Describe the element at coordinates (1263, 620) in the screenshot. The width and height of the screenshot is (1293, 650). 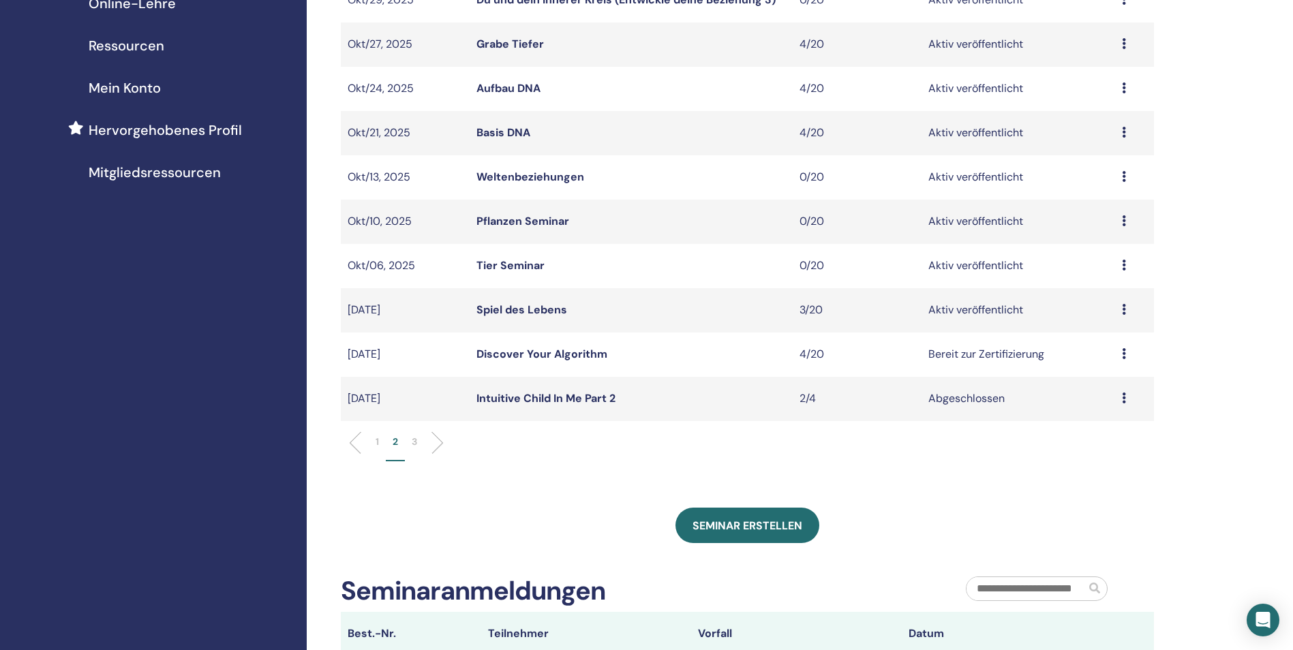
I see `div: Open Intercom Messenger` at that location.